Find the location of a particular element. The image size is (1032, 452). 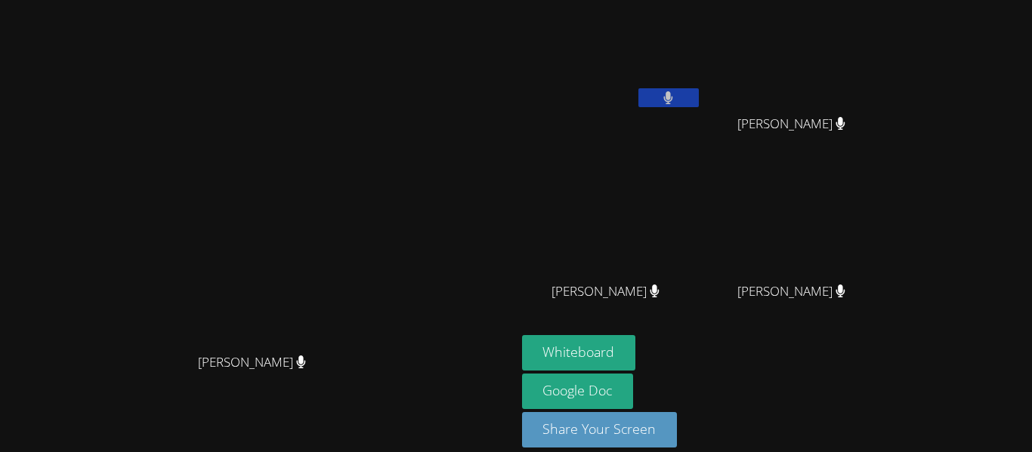

a: Google Doc is located at coordinates (578, 391).